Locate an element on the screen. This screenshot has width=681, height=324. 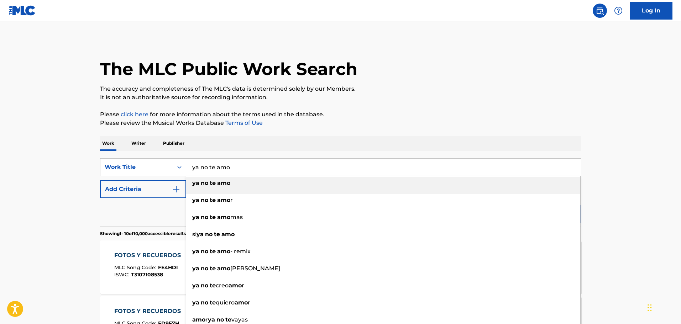
span: quiero is located at coordinates (225, 302).